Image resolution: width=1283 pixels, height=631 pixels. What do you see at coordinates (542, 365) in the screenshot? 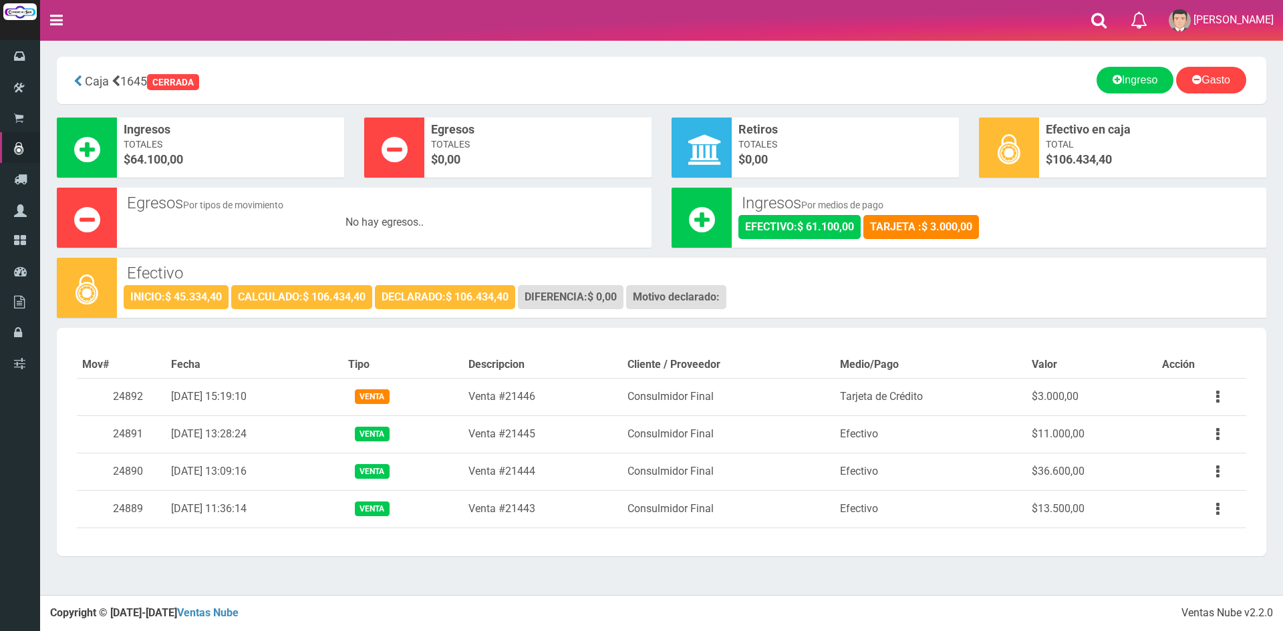
I see `th: Descripcion` at bounding box center [542, 365].